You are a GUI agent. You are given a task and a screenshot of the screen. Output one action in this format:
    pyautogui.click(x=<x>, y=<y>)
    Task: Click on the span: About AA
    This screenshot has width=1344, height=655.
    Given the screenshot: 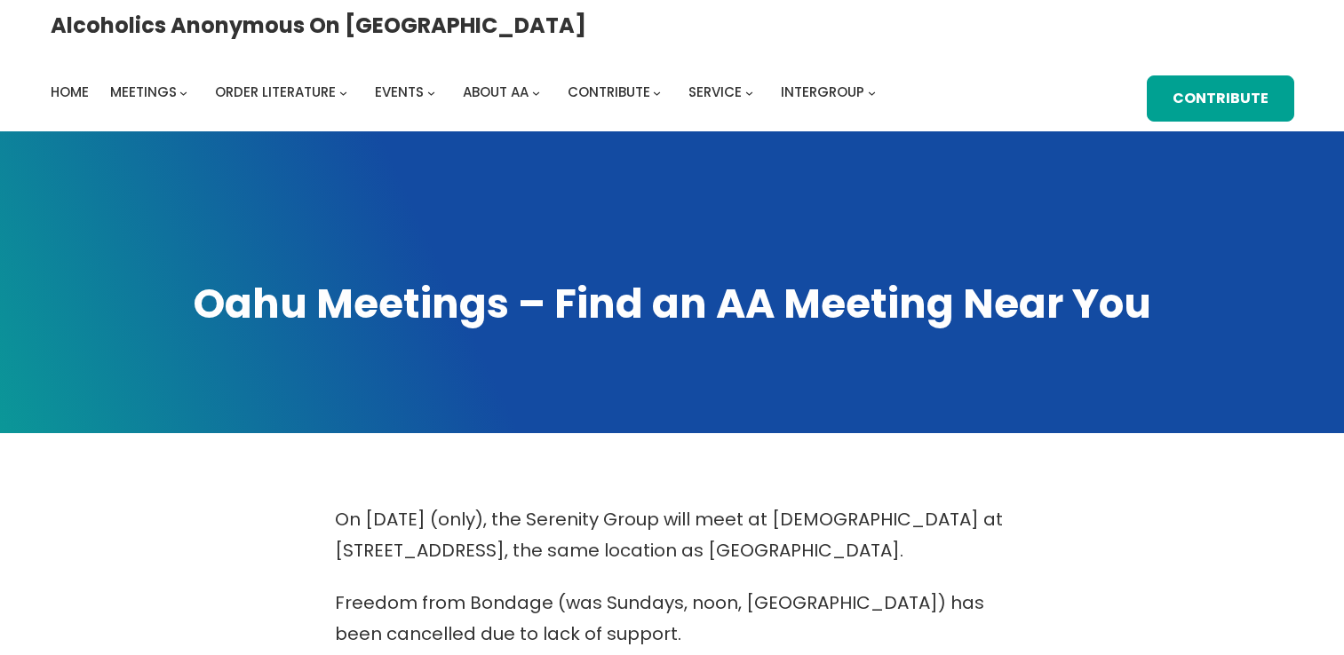 What is the action you would take?
    pyautogui.click(x=496, y=91)
    